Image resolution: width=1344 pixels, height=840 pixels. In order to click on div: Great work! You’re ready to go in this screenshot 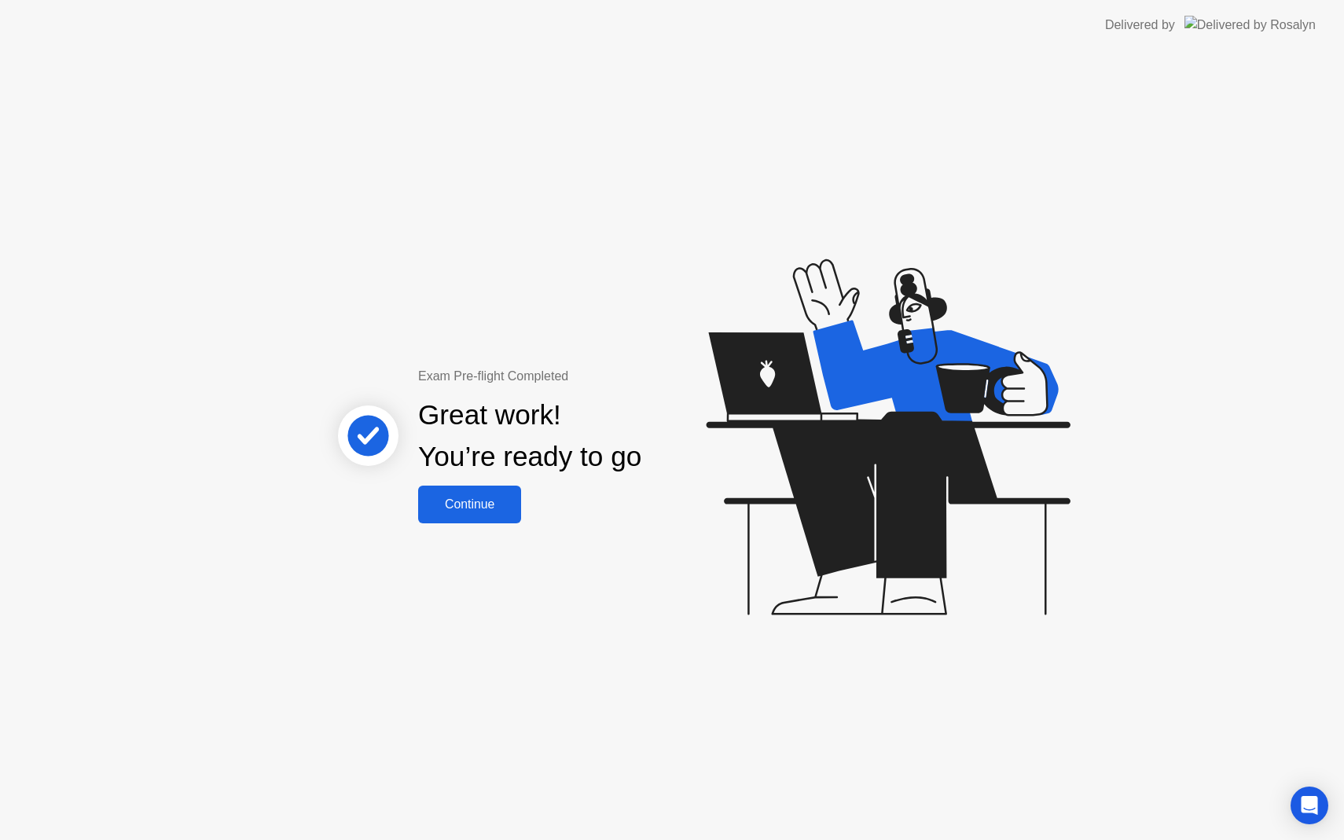, I will do `click(530, 436)`.